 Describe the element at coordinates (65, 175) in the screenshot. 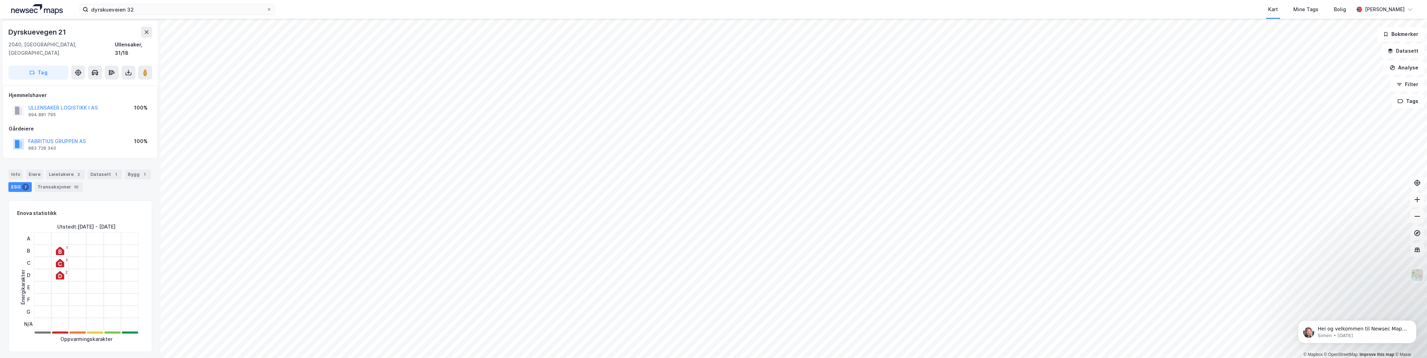

I see `div: Leietakere` at that location.